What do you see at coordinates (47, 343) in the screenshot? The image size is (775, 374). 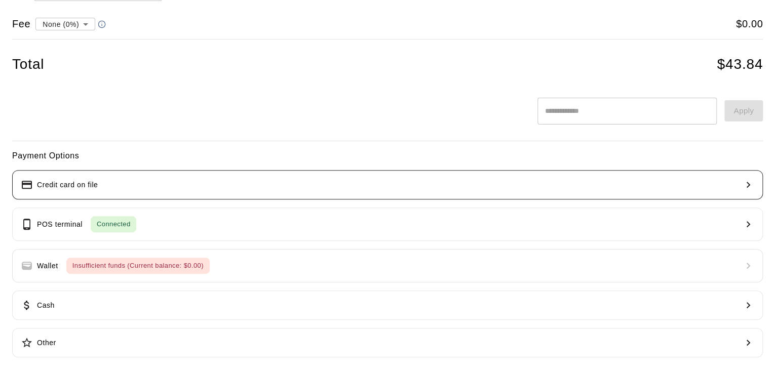 I see `p: Other` at bounding box center [47, 343].